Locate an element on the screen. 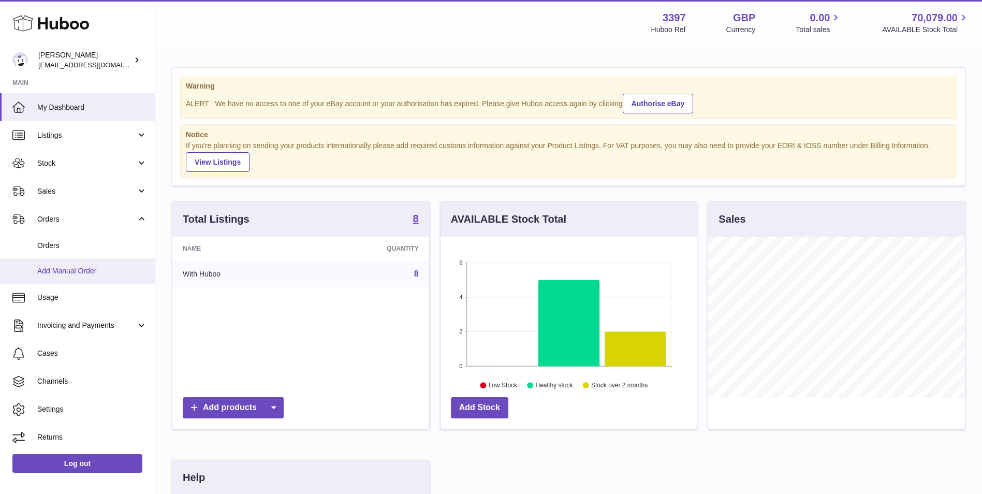  span: Settings is located at coordinates (92, 409).